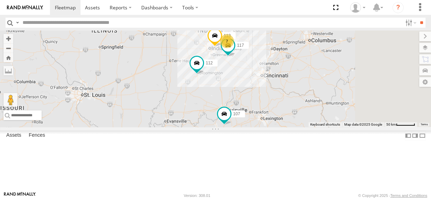 This screenshot has width=431, height=199. What do you see at coordinates (14, 136) in the screenshot?
I see `label: Assets` at bounding box center [14, 136].